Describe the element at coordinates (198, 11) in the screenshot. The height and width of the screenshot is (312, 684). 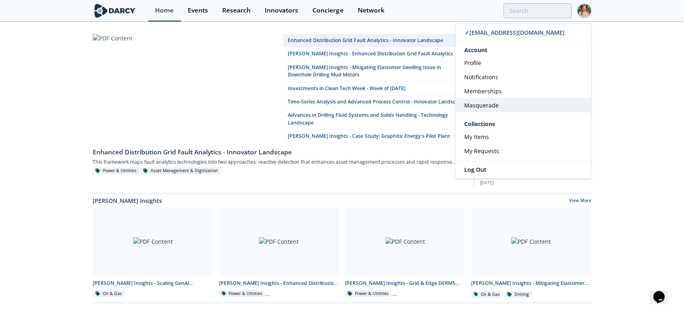
I see `div: Events` at that location.